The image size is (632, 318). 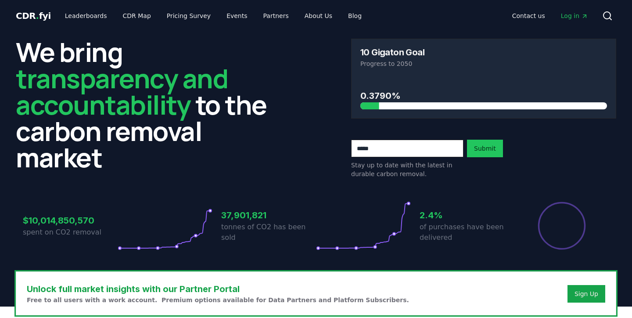 What do you see at coordinates (218, 289) in the screenshot?
I see `h3: Unlock full market insights with our Partner Portal` at bounding box center [218, 289].